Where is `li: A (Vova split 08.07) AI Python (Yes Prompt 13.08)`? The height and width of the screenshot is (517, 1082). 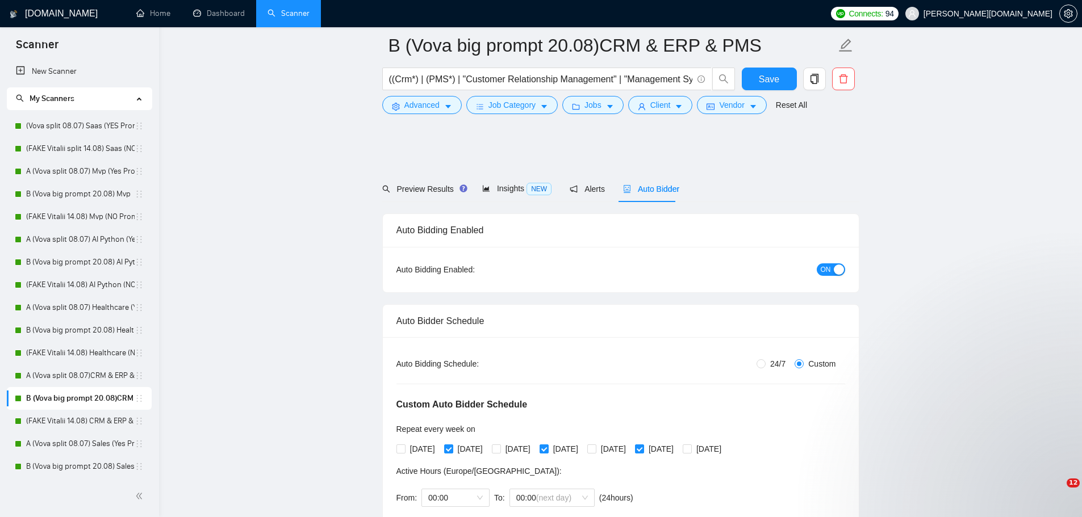
li: A (Vova split 08.07) AI Python (Yes Prompt 13.08) is located at coordinates (79, 240).